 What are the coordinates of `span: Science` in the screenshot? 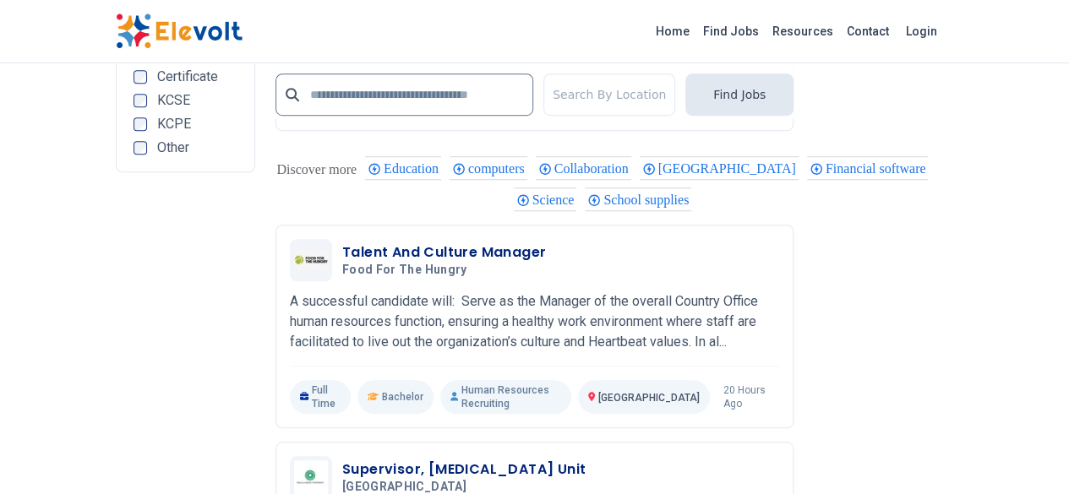 It's located at (556, 199).